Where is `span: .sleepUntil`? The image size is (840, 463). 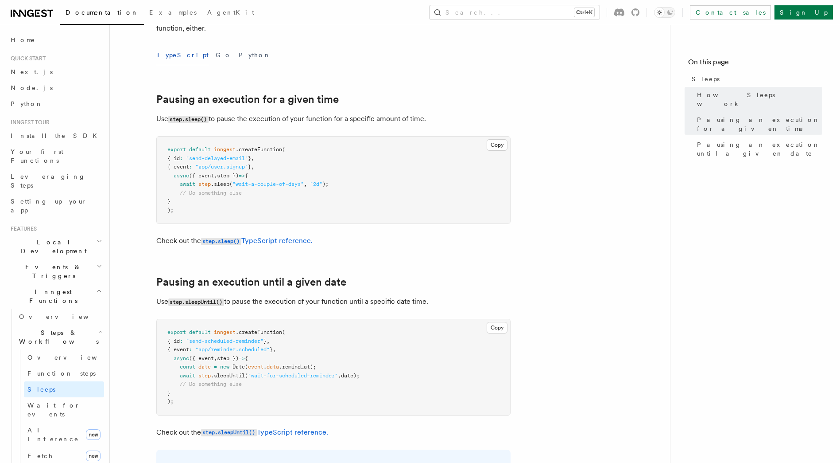
span: .sleepUntil is located at coordinates (228, 375).